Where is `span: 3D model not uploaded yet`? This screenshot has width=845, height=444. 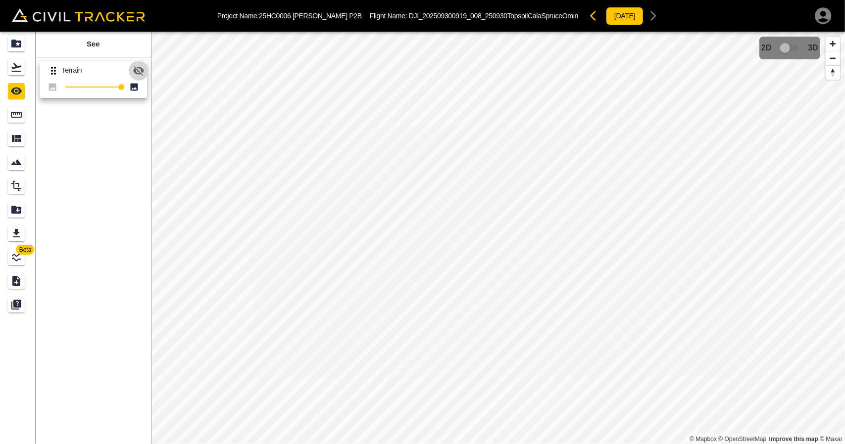
span: 3D model not uploaded yet is located at coordinates (790, 48).